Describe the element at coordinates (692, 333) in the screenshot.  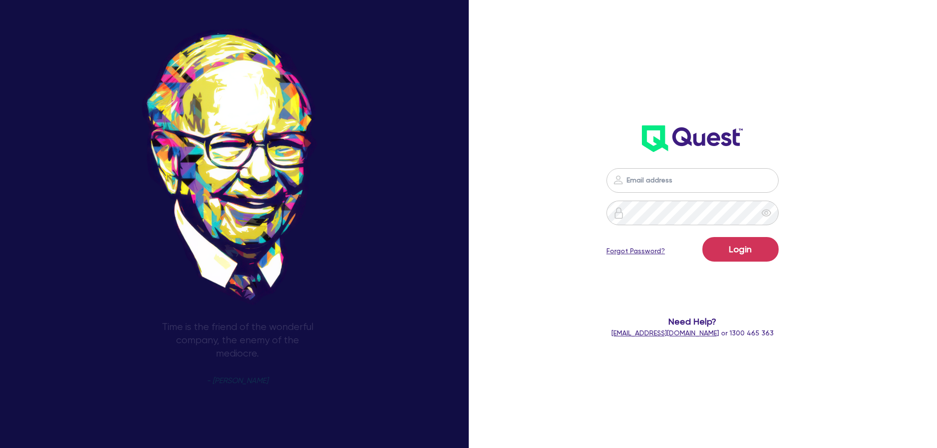
I see `span: or 1300 465 363` at that location.